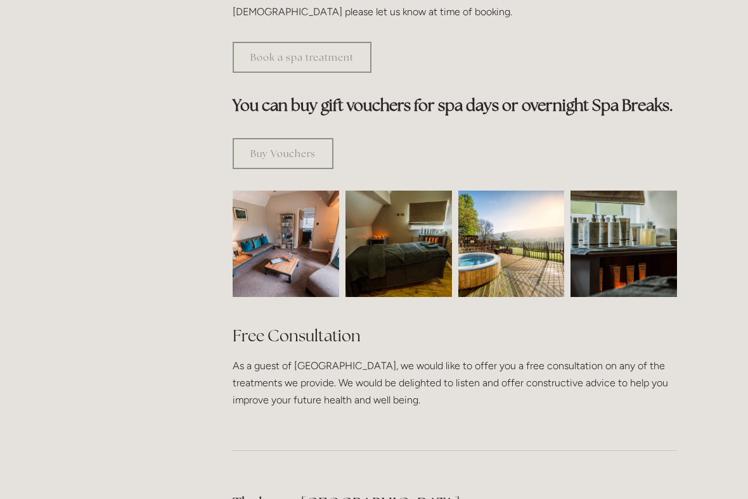 The width and height of the screenshot is (748, 499). Describe the element at coordinates (302, 57) in the screenshot. I see `a: Book a spa treatment` at that location.